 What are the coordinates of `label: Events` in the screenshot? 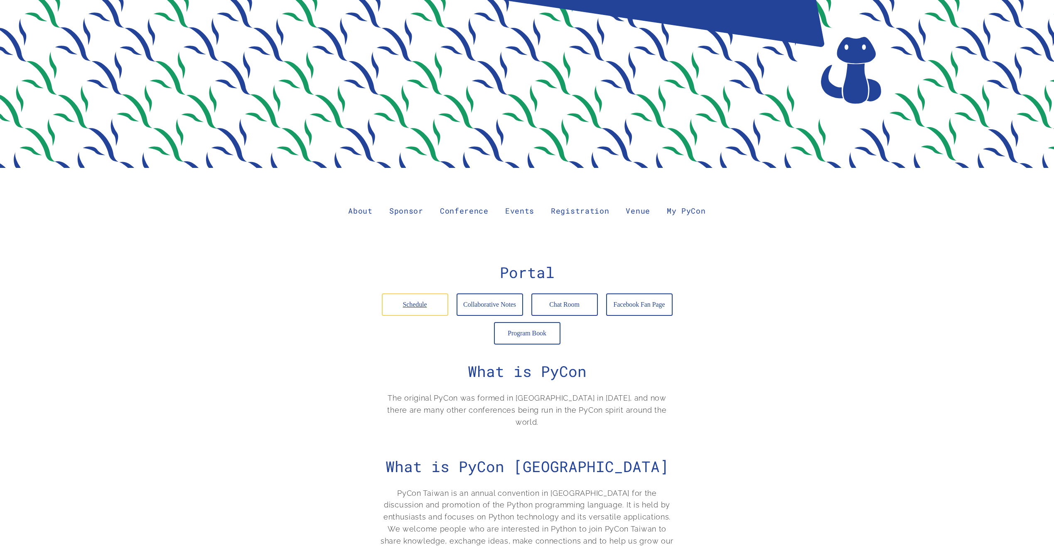 It's located at (520, 211).